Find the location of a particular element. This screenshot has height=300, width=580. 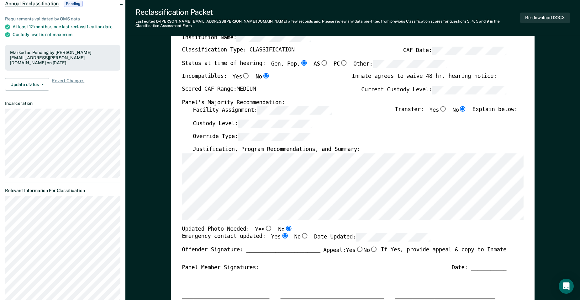

label: Override Type: is located at coordinates (252, 137).